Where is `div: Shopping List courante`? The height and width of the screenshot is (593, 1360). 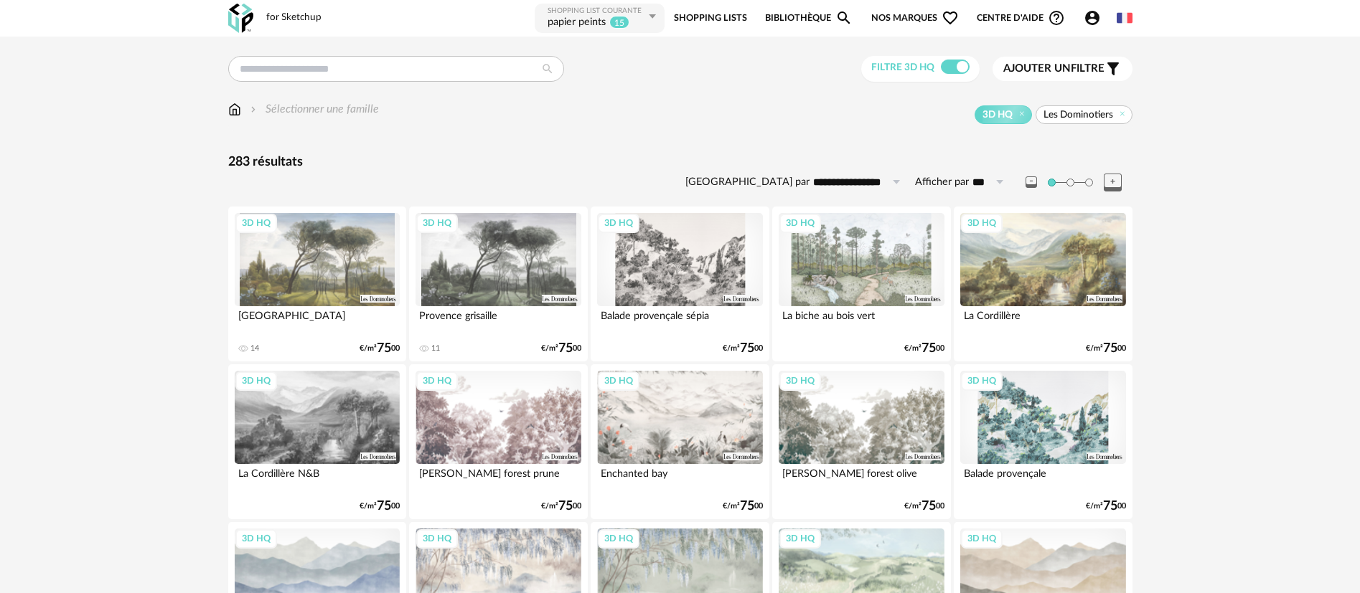 div: Shopping List courante is located at coordinates (596, 11).